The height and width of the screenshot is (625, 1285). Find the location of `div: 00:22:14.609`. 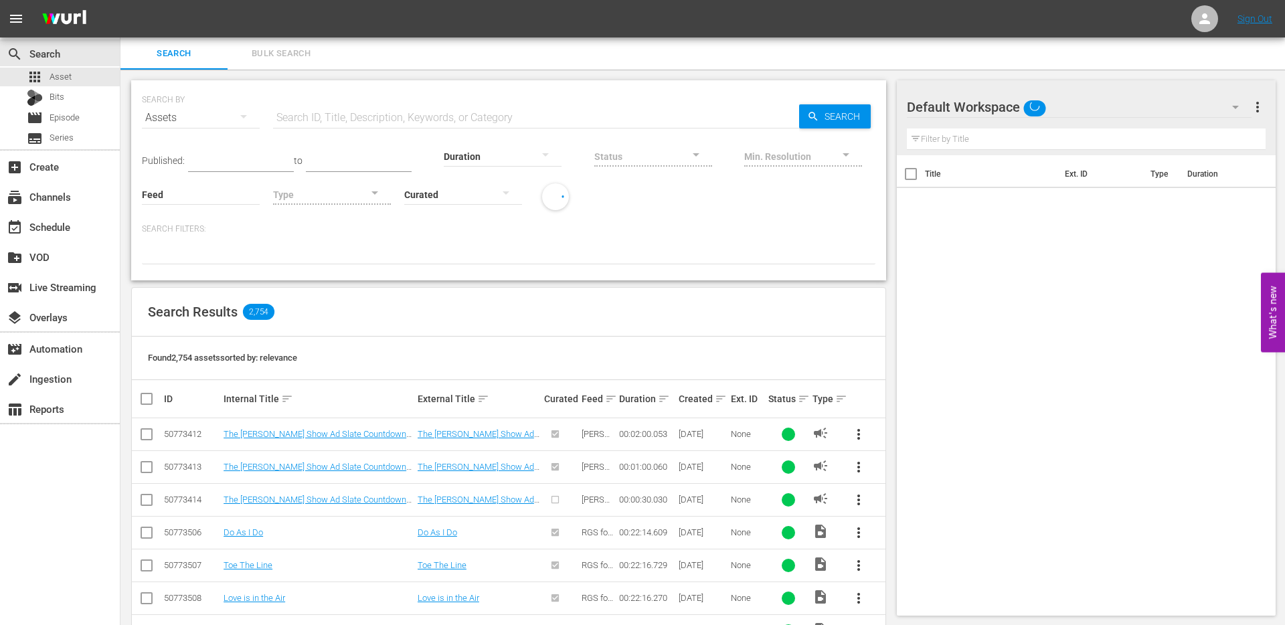

div: 00:22:14.609 is located at coordinates (647, 532).